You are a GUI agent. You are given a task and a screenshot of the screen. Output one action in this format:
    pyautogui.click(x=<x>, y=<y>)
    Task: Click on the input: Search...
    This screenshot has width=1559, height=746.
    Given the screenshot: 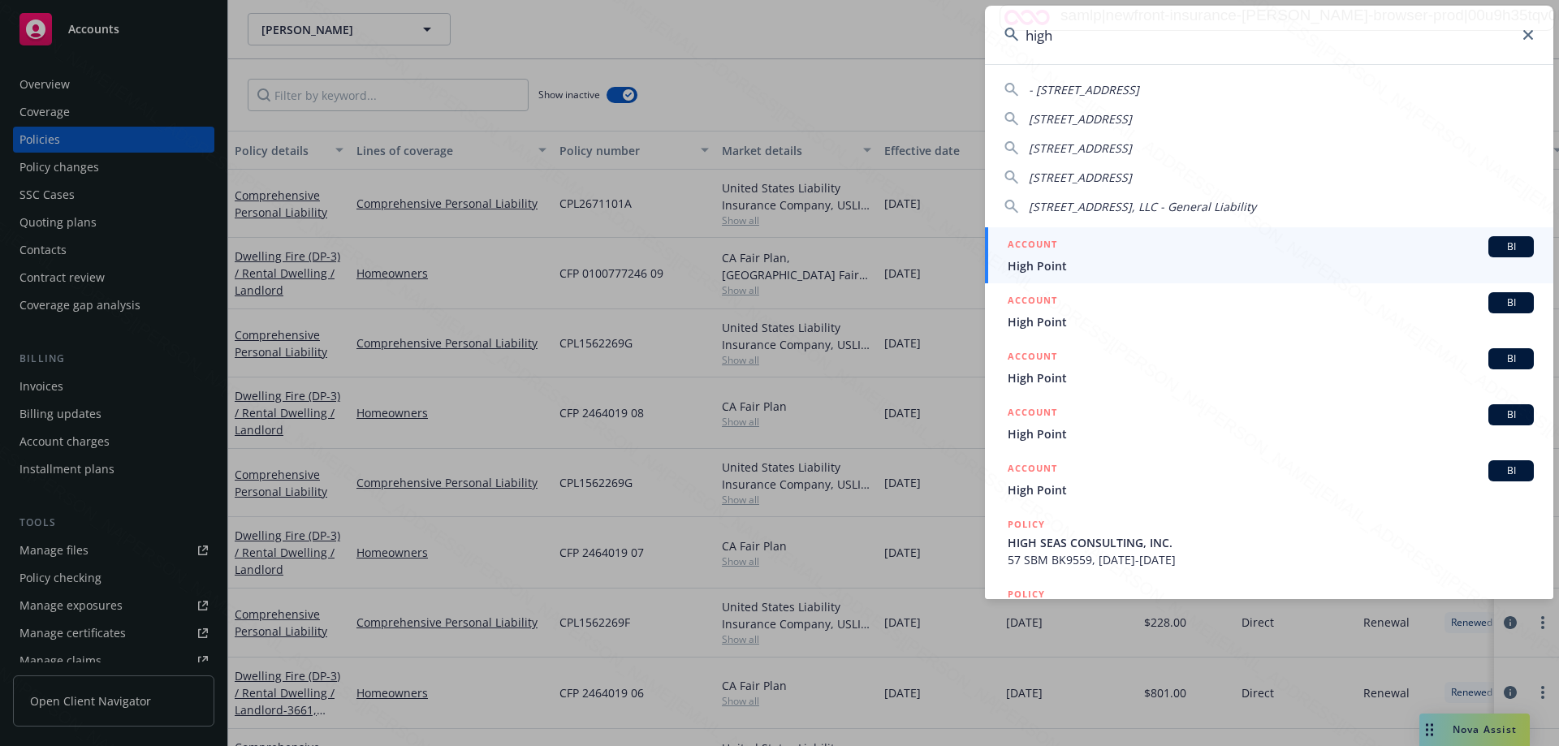 What is the action you would take?
    pyautogui.click(x=1269, y=35)
    